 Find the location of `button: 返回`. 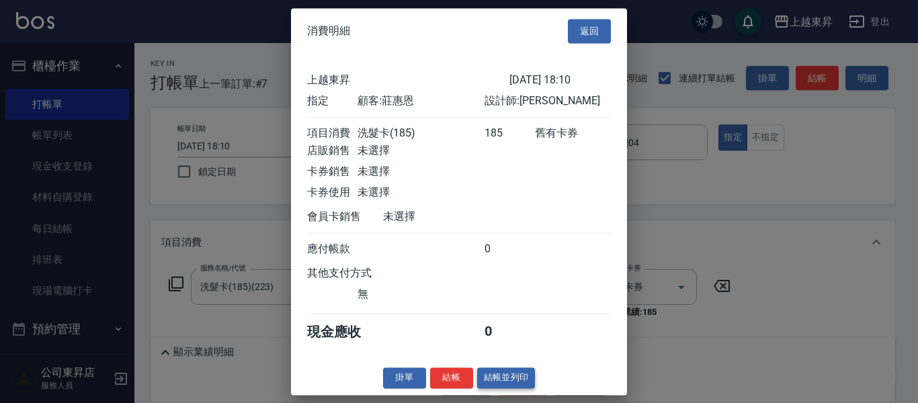

button: 返回 is located at coordinates (589, 31).